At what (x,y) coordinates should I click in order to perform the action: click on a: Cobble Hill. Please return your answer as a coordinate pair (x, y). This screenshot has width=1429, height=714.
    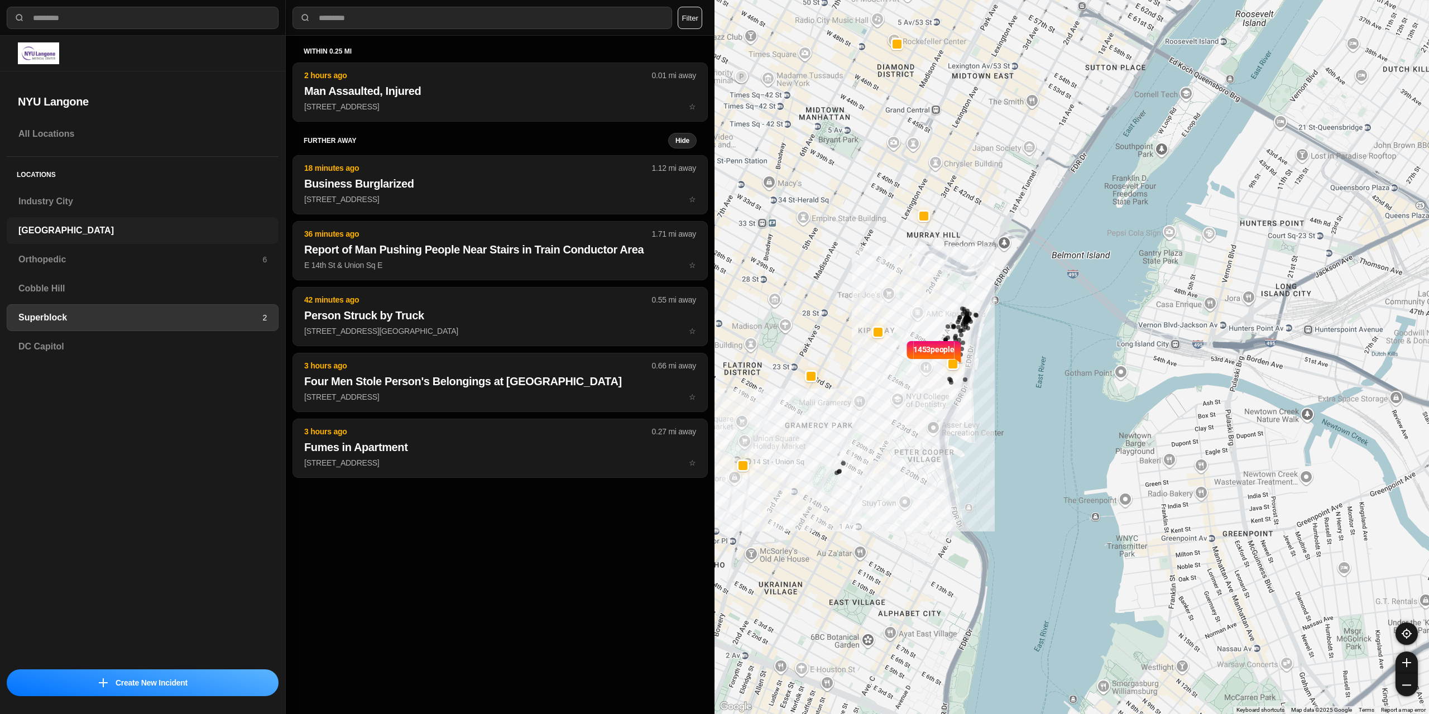
    Looking at the image, I should click on (142, 289).